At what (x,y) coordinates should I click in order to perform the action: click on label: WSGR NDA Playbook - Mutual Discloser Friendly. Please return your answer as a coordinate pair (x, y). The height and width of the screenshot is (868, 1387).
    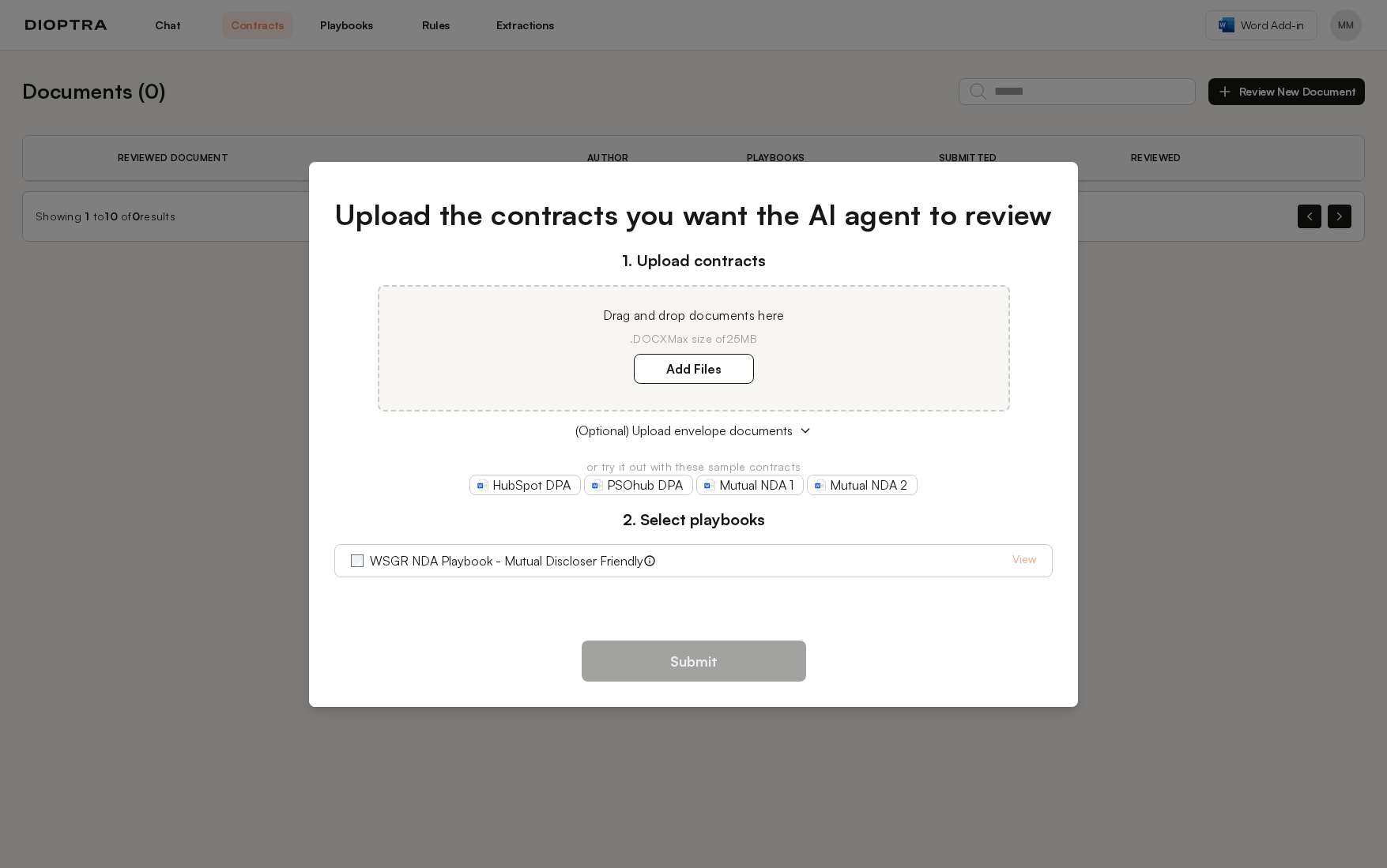
    Looking at the image, I should click on (506, 561).